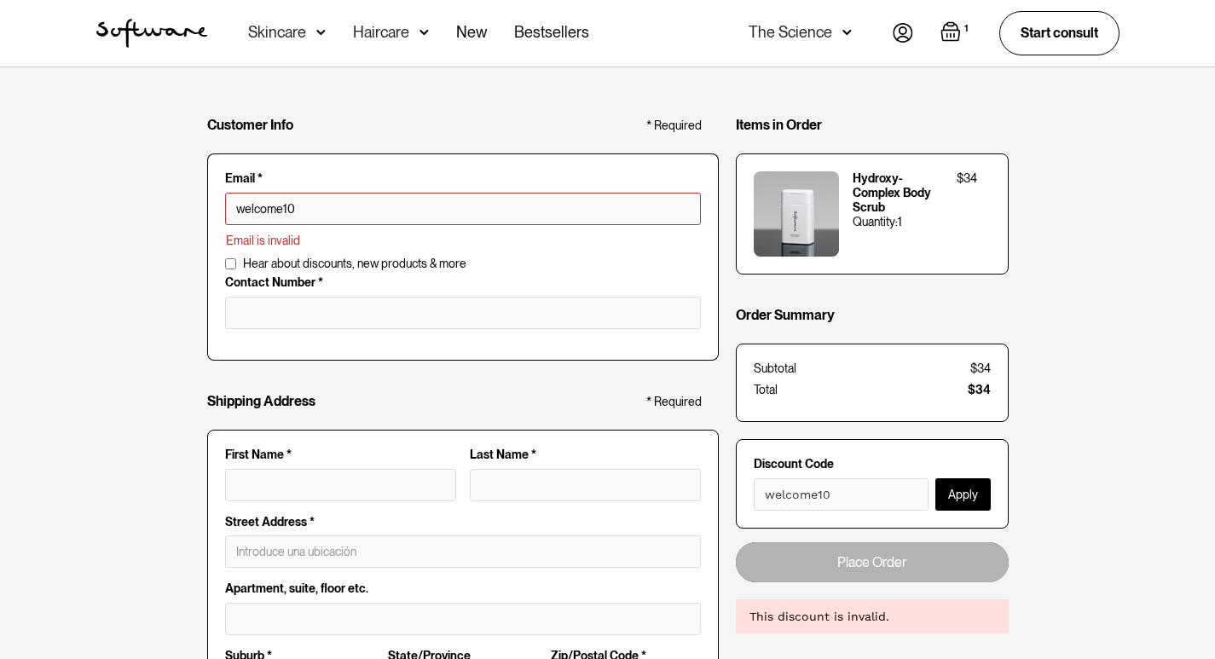 Image resolution: width=1215 pixels, height=659 pixels. Describe the element at coordinates (463, 589) in the screenshot. I see `label: Apartment, suite, floor etc.` at that location.